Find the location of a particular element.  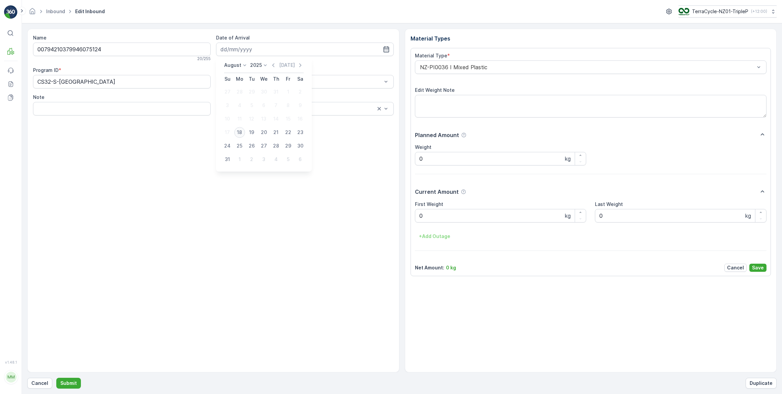

label: Edit Weight Note is located at coordinates (435, 90).